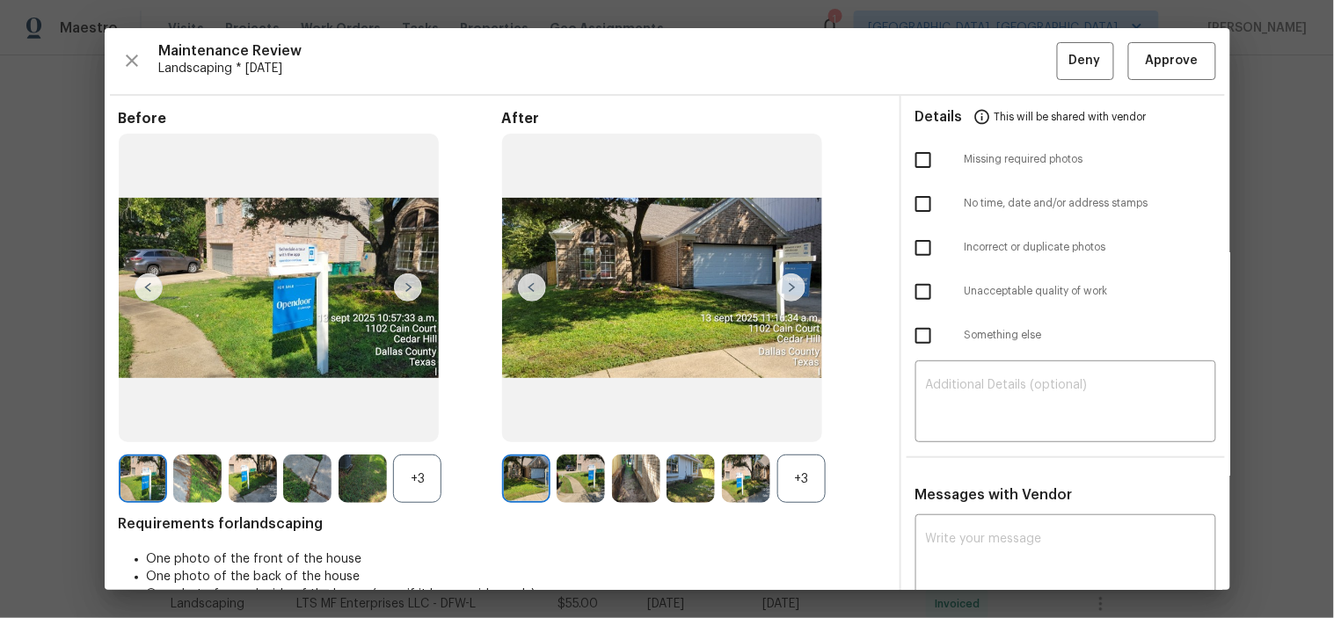  What do you see at coordinates (1066, 204) in the screenshot?
I see `div: No time, date and/or address stamps` at bounding box center [1066, 204].